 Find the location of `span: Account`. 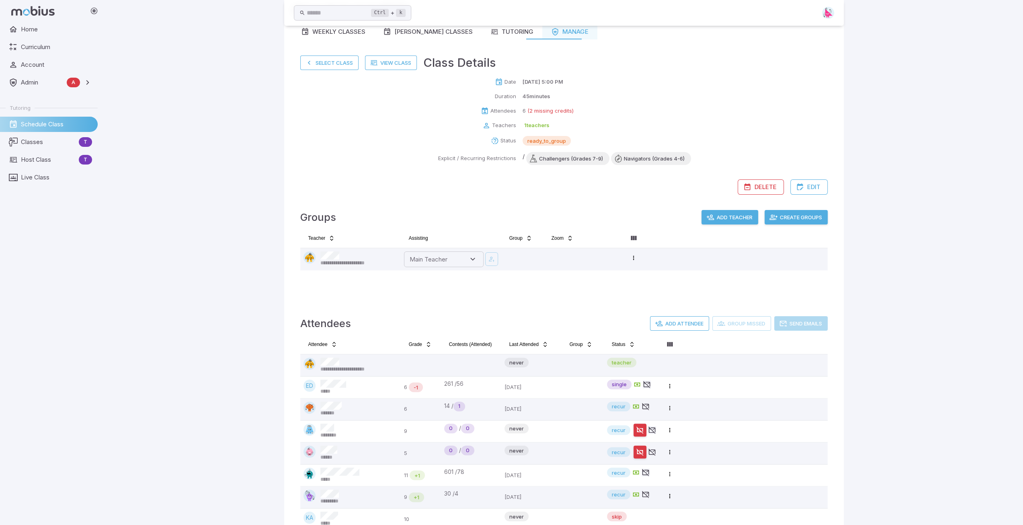

span: Account is located at coordinates (56, 65).